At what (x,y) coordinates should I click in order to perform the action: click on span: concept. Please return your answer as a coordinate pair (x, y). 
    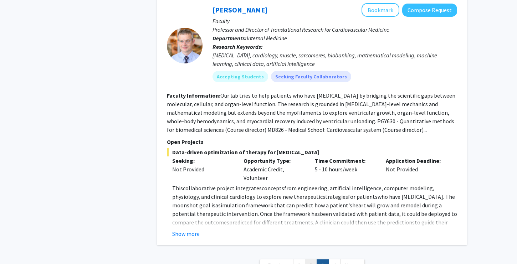
    Looking at the image, I should click on (272, 188).